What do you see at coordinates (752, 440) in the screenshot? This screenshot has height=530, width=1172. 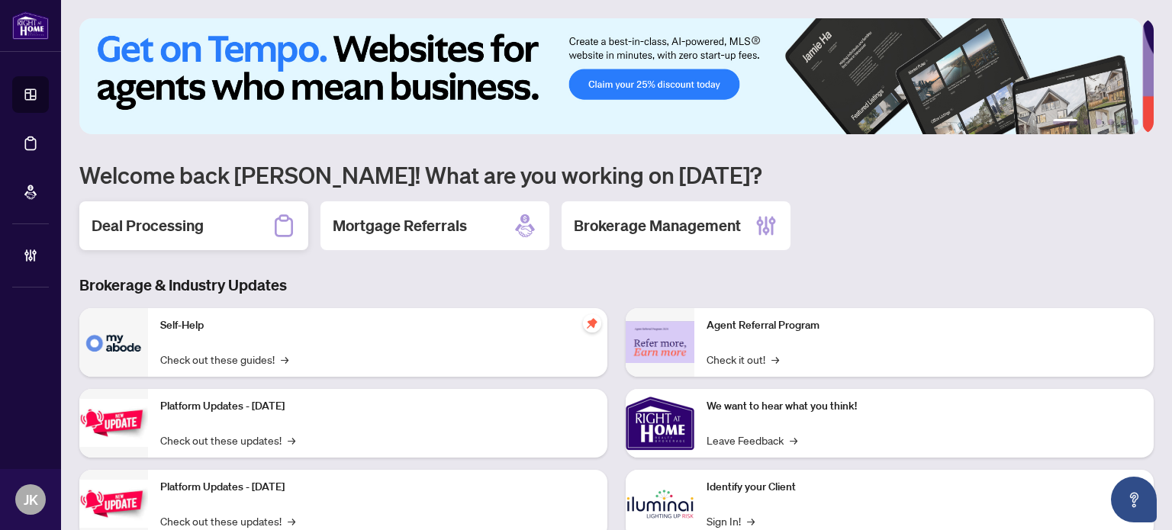 I see `a: Leave Feedback→` at bounding box center [752, 440].